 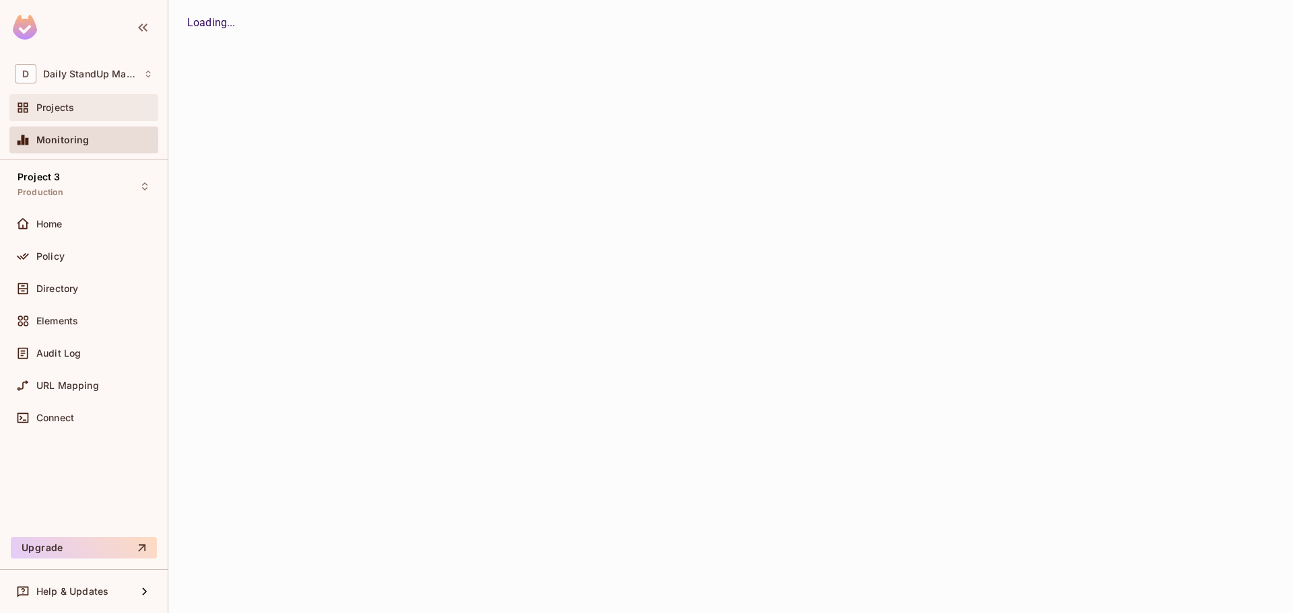 What do you see at coordinates (49, 224) in the screenshot?
I see `span: Home` at bounding box center [49, 224].